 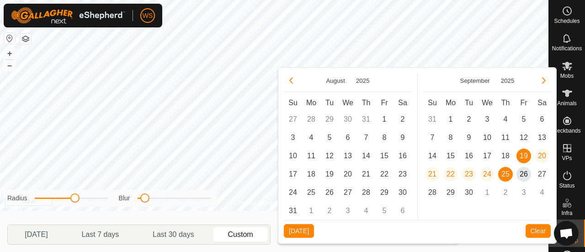 What do you see at coordinates (403, 138) in the screenshot?
I see `span: 9` at bounding box center [403, 138].